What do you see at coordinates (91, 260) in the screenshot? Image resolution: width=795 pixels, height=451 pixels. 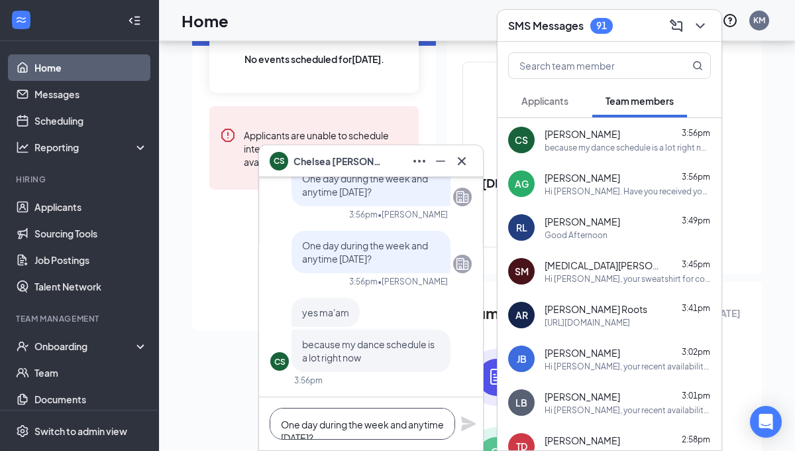 I see `a: Job Postings` at bounding box center [91, 260].